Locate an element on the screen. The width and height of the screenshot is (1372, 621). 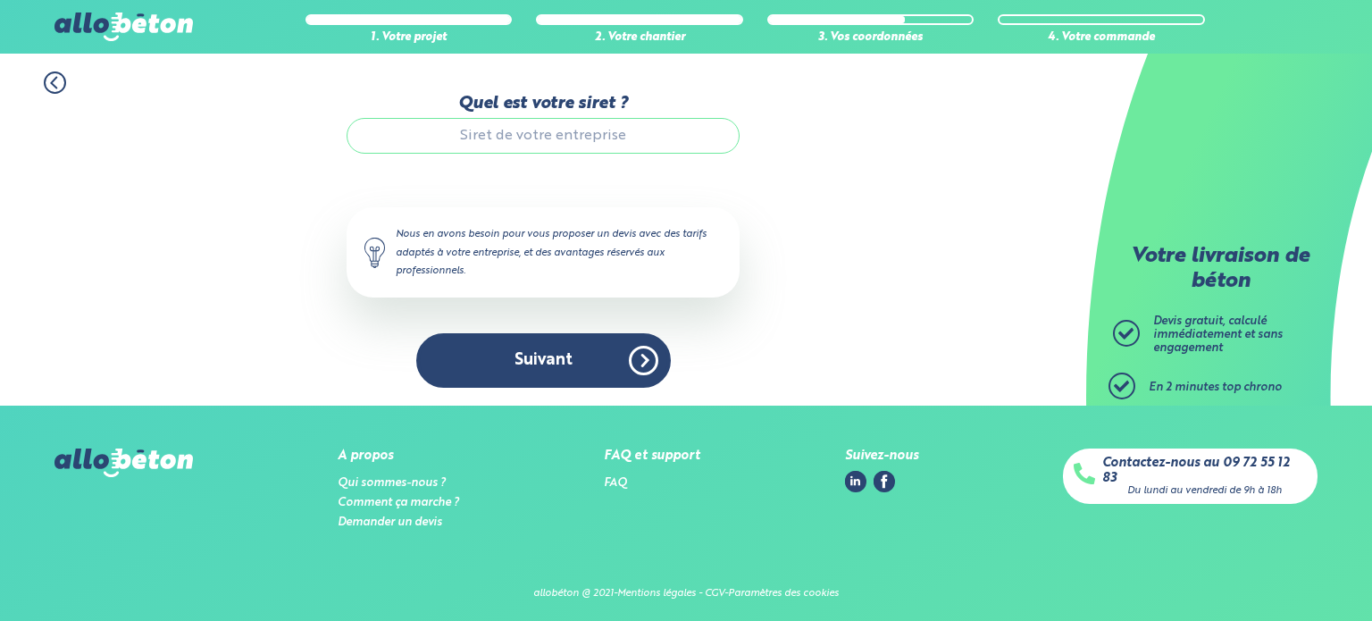
input: Siret de votre entreprise is located at coordinates (543, 136).